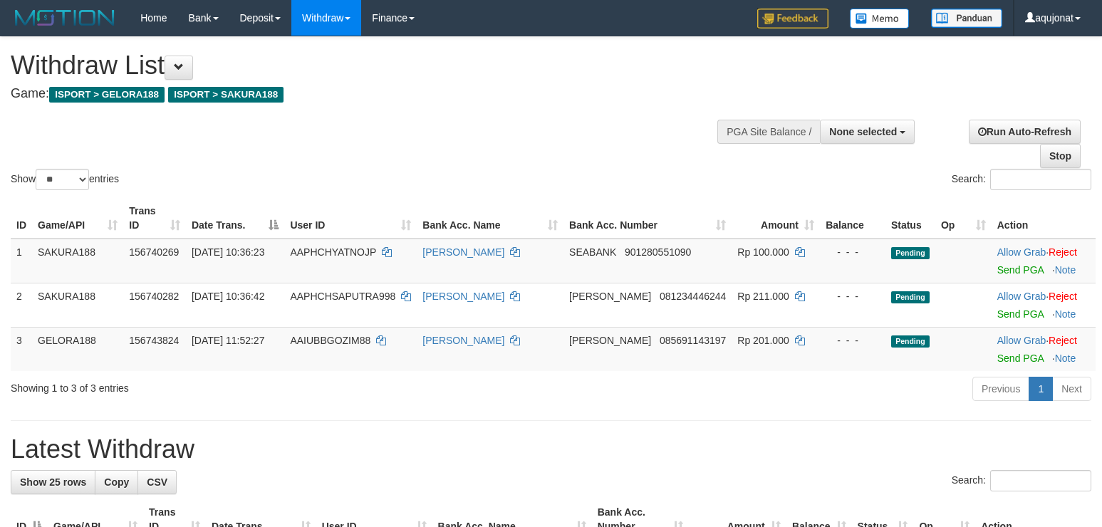  Describe the element at coordinates (1025, 132) in the screenshot. I see `a: Run Auto-Refresh` at that location.